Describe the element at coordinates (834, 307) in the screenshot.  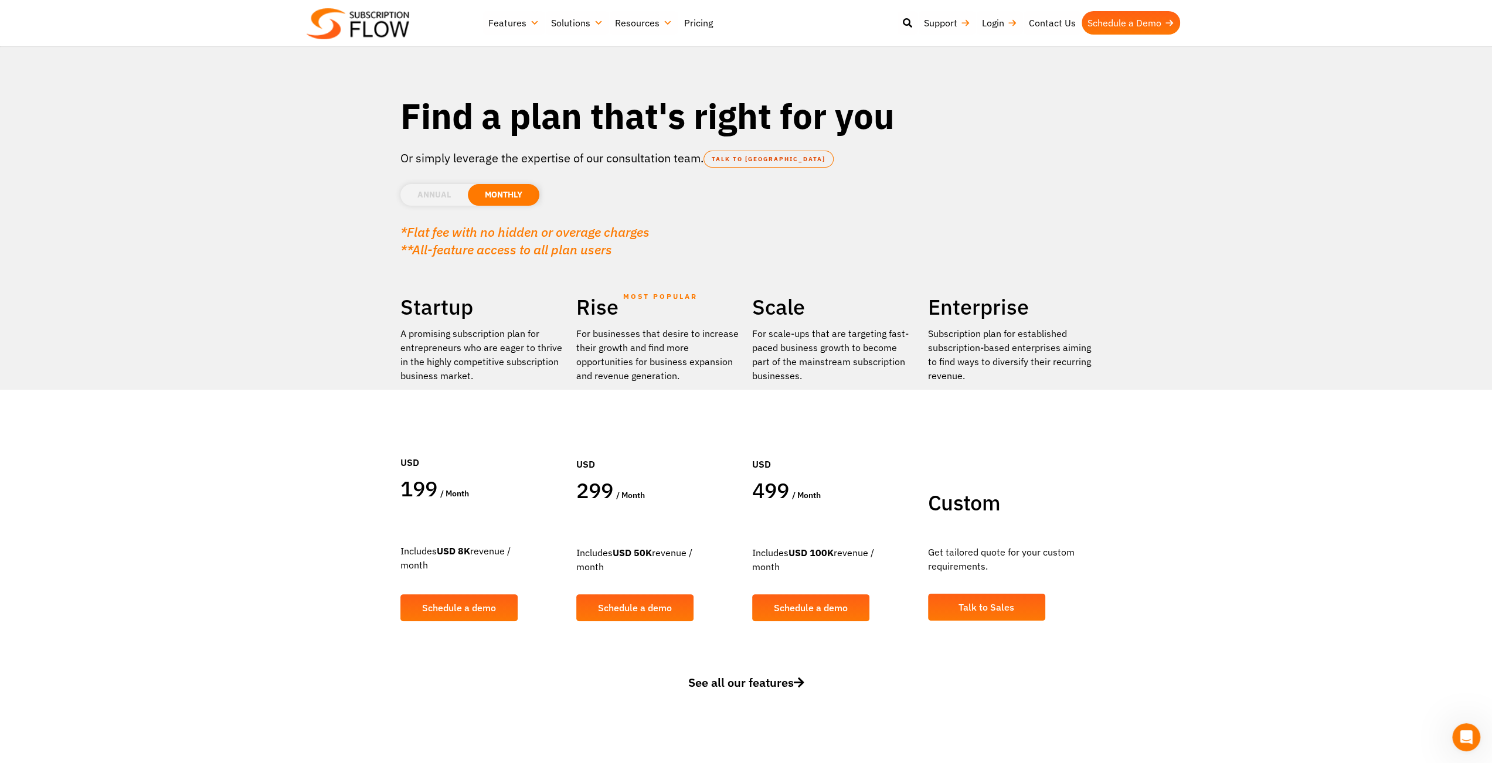
I see `h2: Scale` at that location.